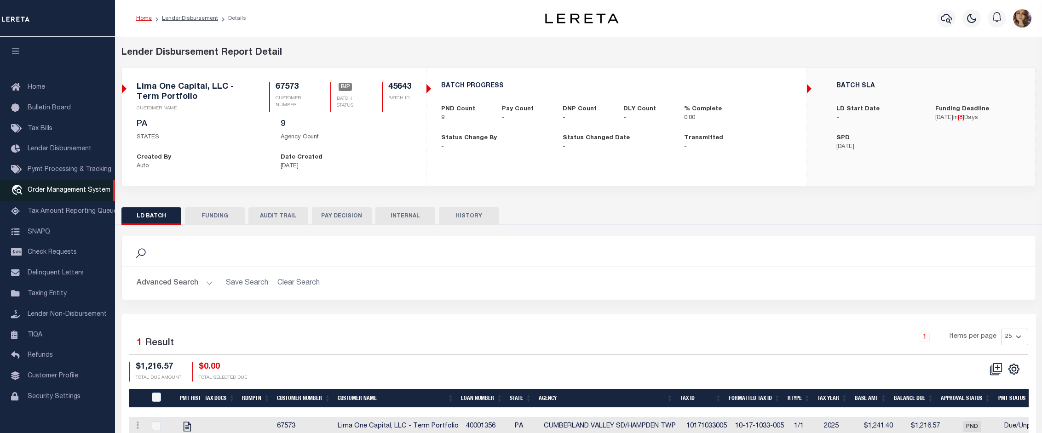 The image size is (1042, 433). I want to click on p: STATES, so click(202, 138).